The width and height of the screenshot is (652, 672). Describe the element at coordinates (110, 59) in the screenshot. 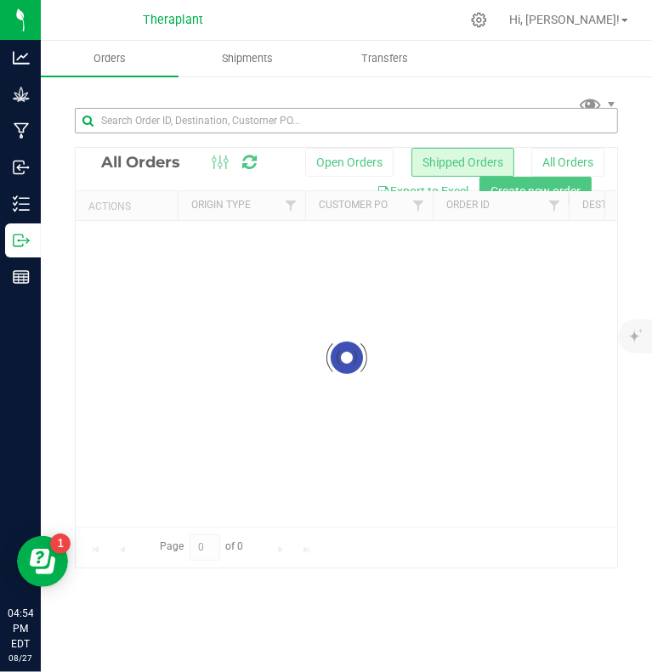

I see `span: Orders` at that location.